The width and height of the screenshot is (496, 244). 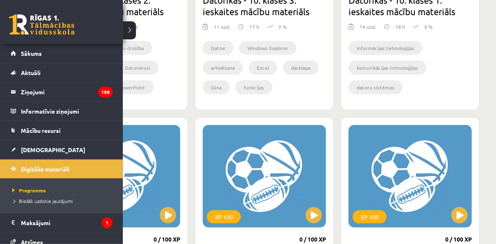 What do you see at coordinates (67, 92) in the screenshot?
I see `legend: Ziņojumi` at bounding box center [67, 92].